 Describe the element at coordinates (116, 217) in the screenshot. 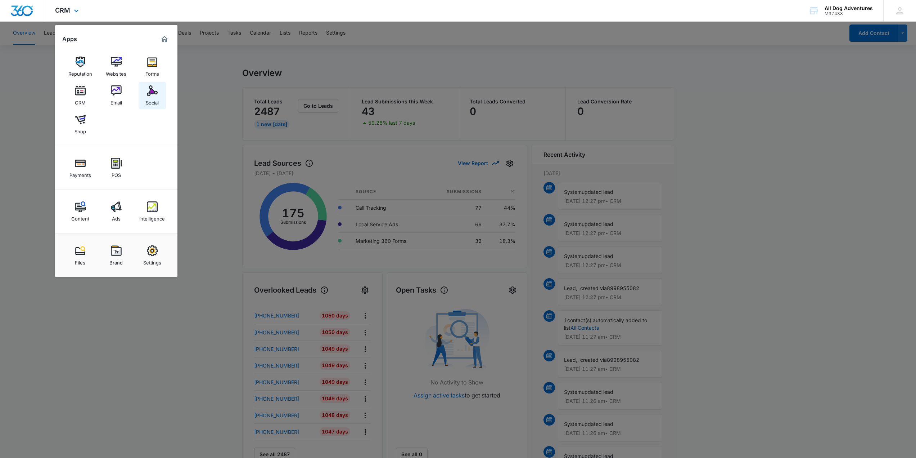

I see `div: Ads` at that location.